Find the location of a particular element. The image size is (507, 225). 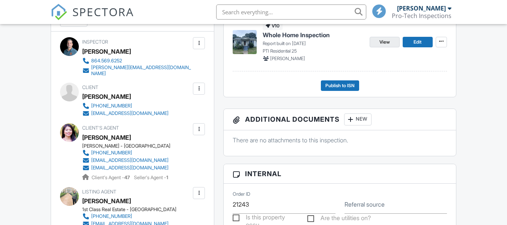

div: New is located at coordinates (358, 119).